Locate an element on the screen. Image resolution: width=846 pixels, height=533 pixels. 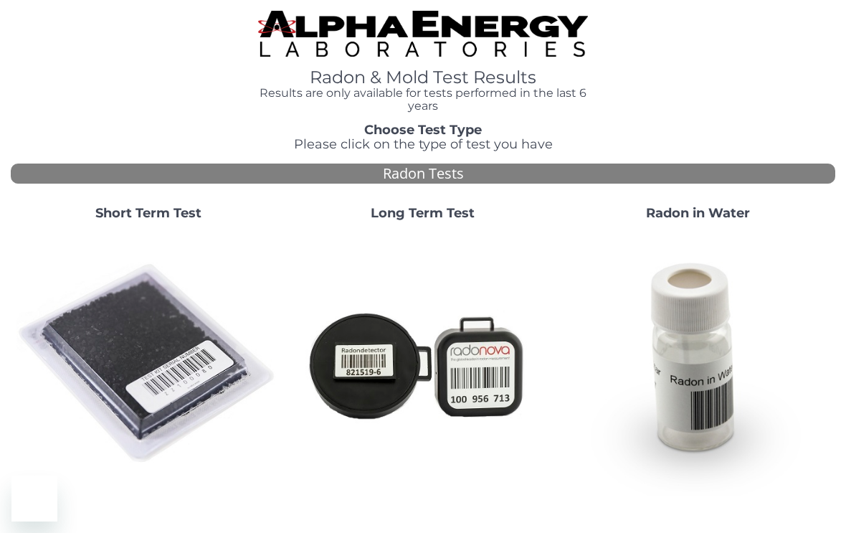
h4: Results are only available for tests performed in the last 6 years is located at coordinates (423, 99).